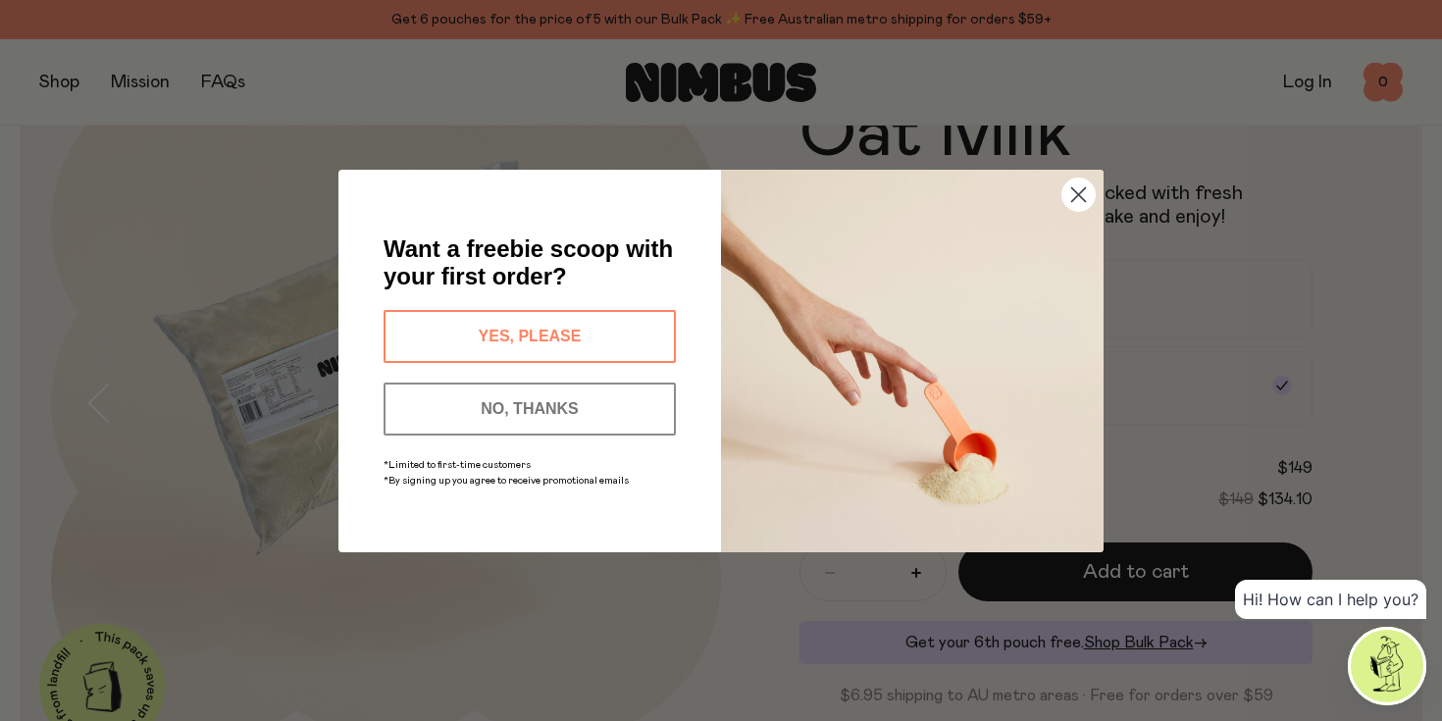  I want to click on button: Close dialog, so click(1078, 194).